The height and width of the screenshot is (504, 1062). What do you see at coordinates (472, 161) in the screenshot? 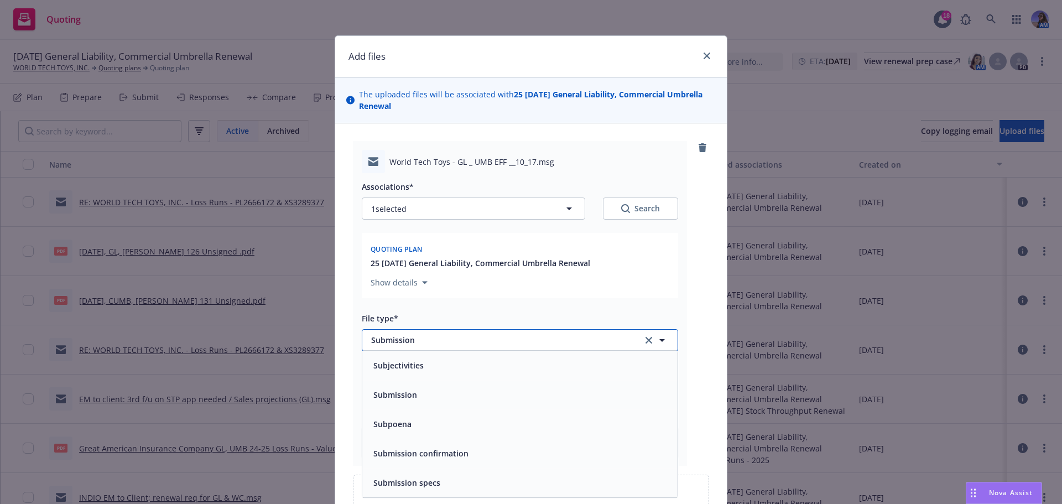
I see `span: World Tech Toys - GL _ UMB EFF __10_17.msg` at bounding box center [472, 161].